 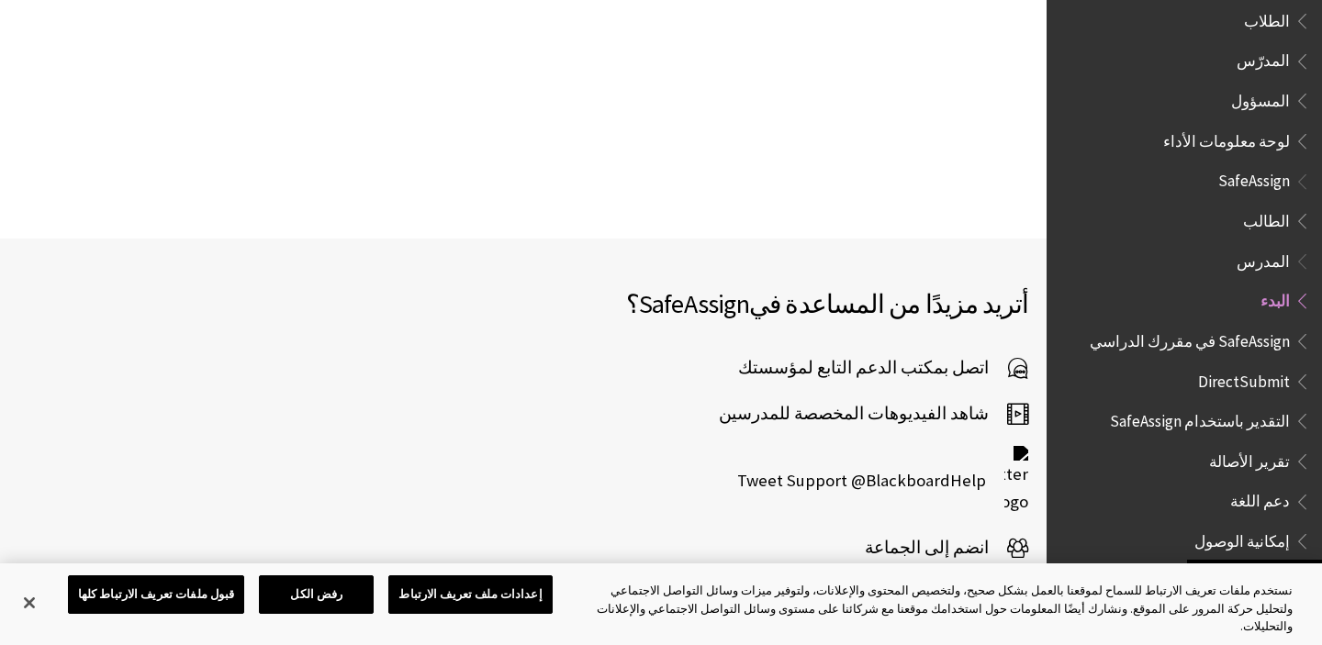 What do you see at coordinates (1184, 402) in the screenshot?
I see `nav: Book outline for Blackboard SafeAssign` at bounding box center [1184, 402].